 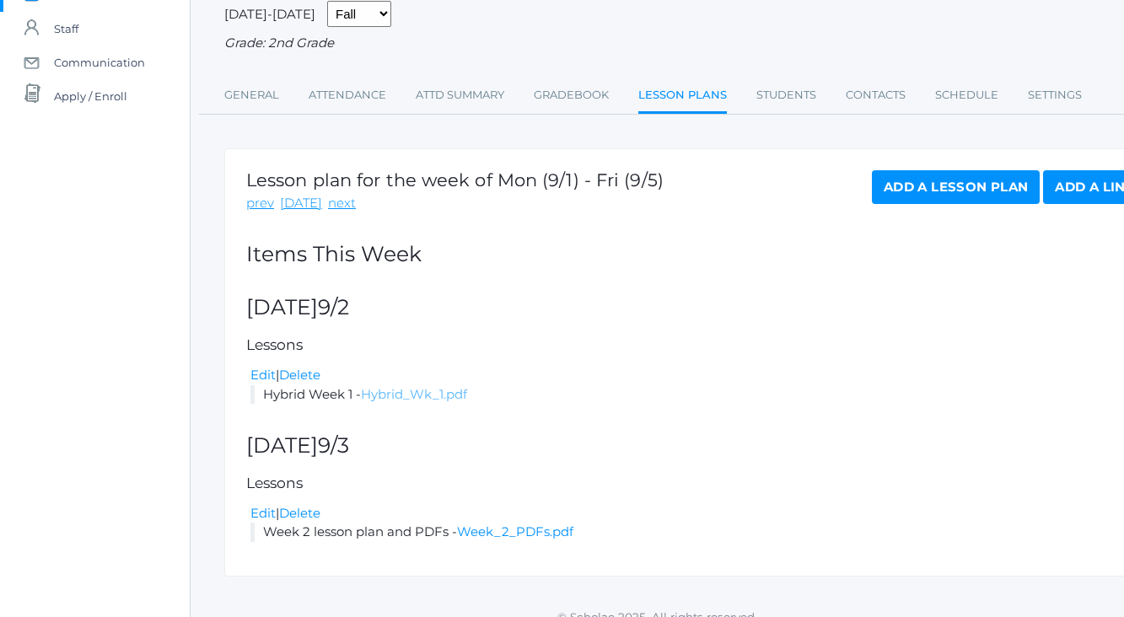 I want to click on span: Communication, so click(x=99, y=62).